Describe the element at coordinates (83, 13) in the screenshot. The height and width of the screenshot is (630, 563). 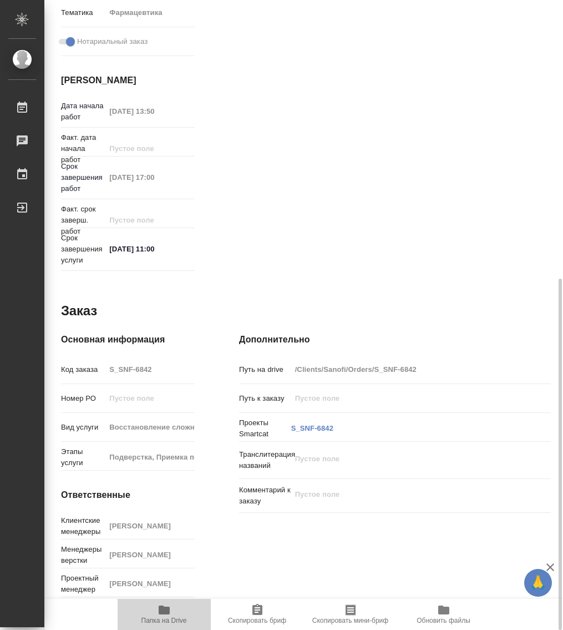
I see `p: Тематика` at that location.